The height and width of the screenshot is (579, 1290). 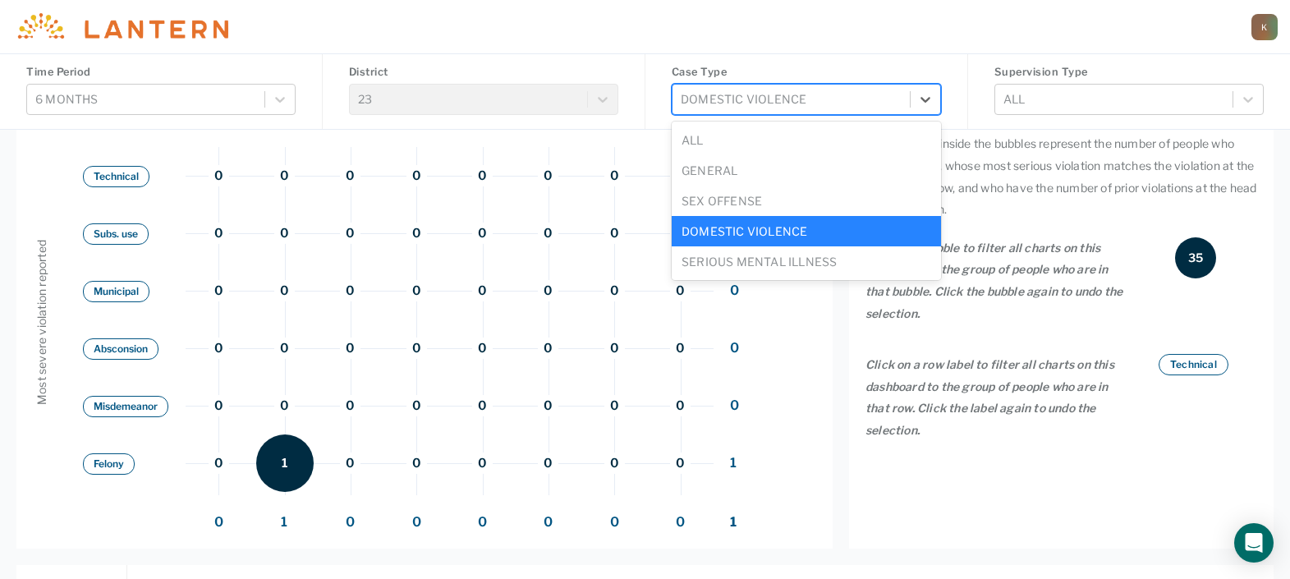 What do you see at coordinates (116, 177) in the screenshot?
I see `button: Technical` at bounding box center [116, 177].